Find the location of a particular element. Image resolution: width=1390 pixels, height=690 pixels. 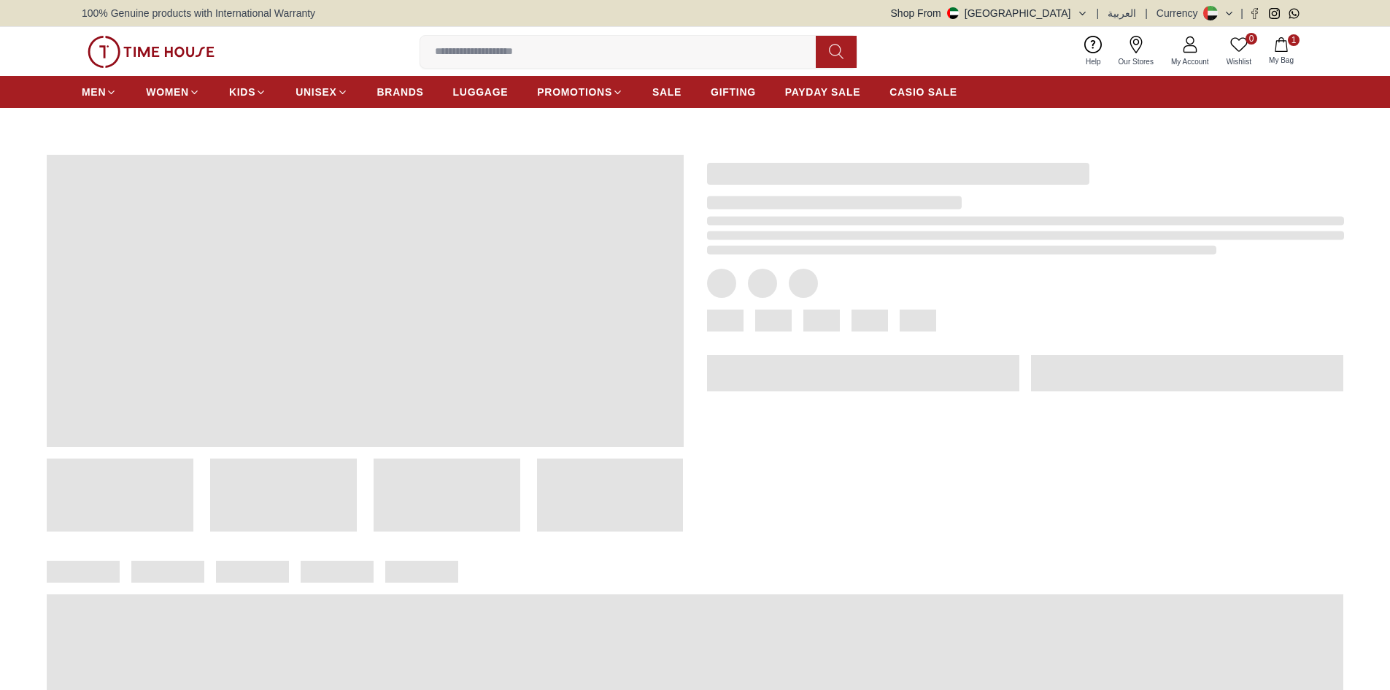

a: Whatsapp is located at coordinates (1294, 13).